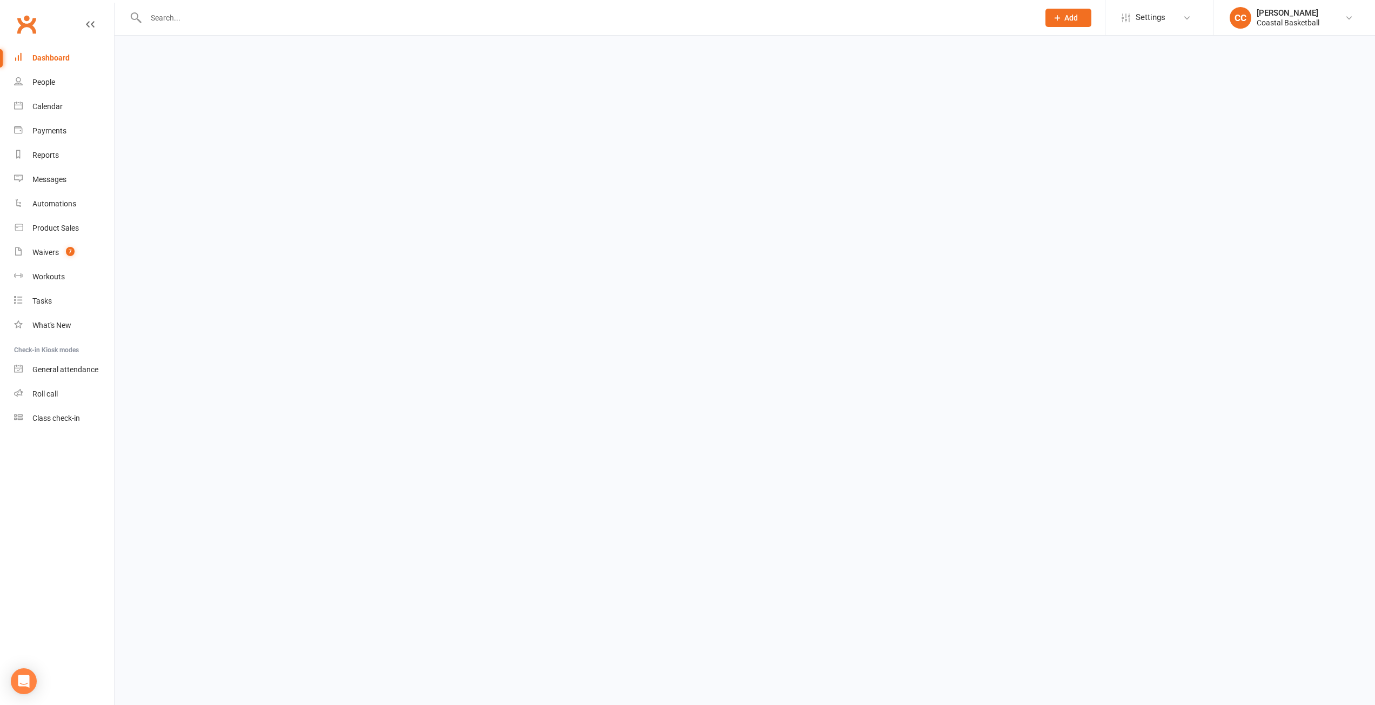 The height and width of the screenshot is (705, 1375). What do you see at coordinates (64, 301) in the screenshot?
I see `a: Tasks` at bounding box center [64, 301].